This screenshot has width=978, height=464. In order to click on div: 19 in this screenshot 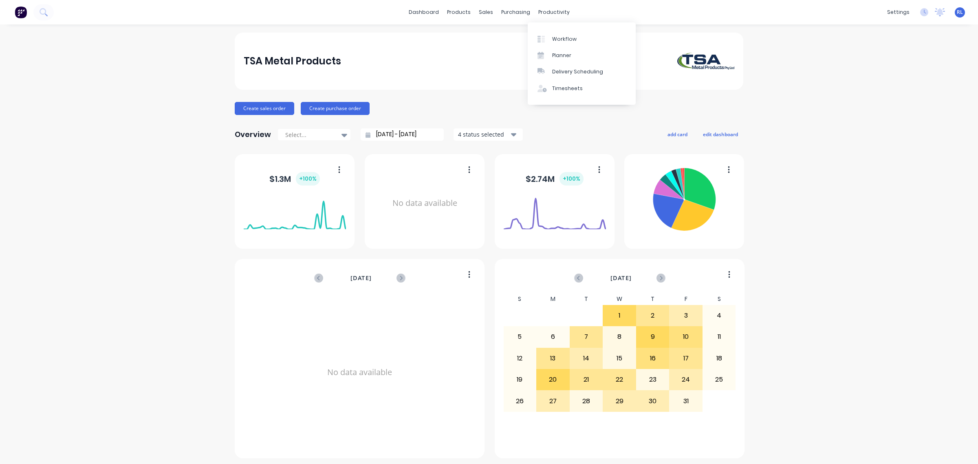, I will do `click(520, 380)`.